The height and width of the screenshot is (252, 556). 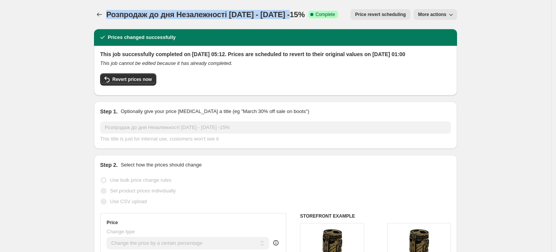 I want to click on button: Price revert scheduling, so click(x=380, y=15).